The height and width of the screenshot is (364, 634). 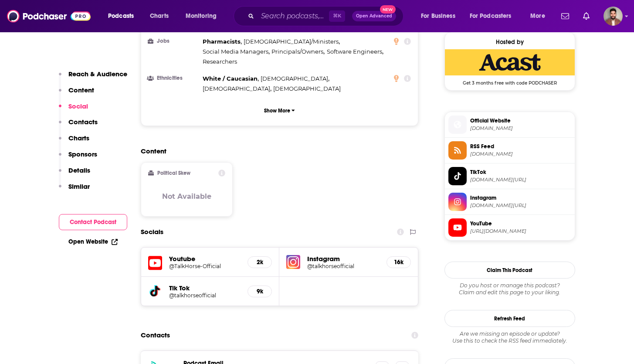 I want to click on span: Open Advanced, so click(x=374, y=16).